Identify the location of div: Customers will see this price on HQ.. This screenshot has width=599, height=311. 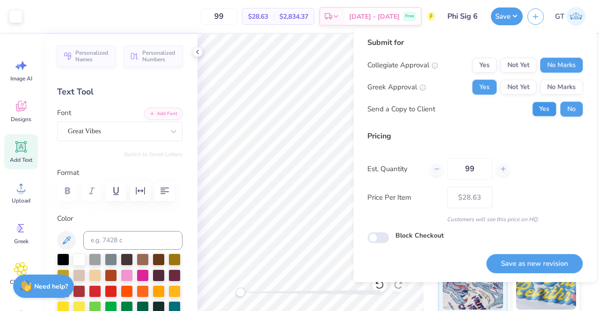
(475, 220).